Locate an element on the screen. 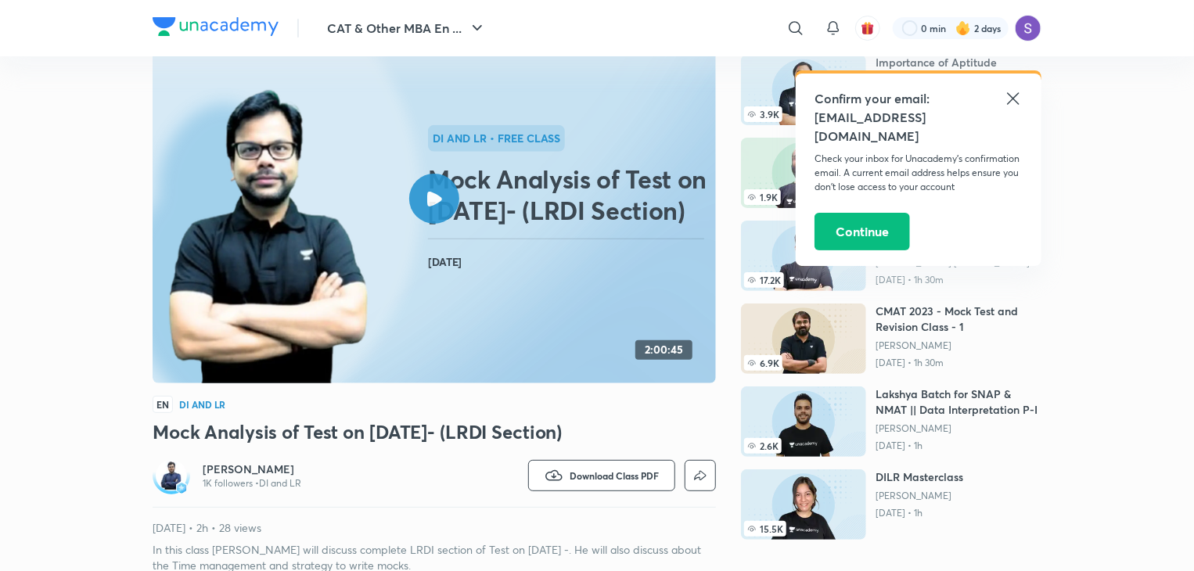 The width and height of the screenshot is (1194, 571). img: Company Logo is located at coordinates (215, 27).